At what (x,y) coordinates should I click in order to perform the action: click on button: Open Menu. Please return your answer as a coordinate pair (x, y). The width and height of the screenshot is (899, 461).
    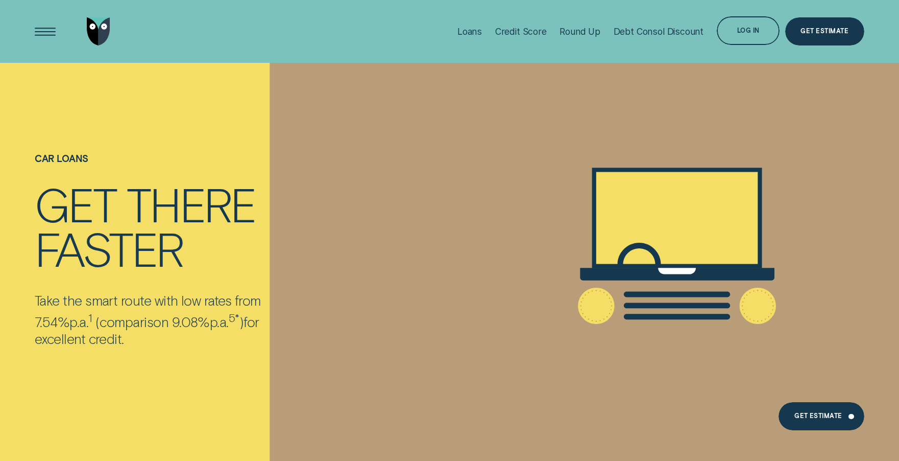
    Looking at the image, I should click on (45, 32).